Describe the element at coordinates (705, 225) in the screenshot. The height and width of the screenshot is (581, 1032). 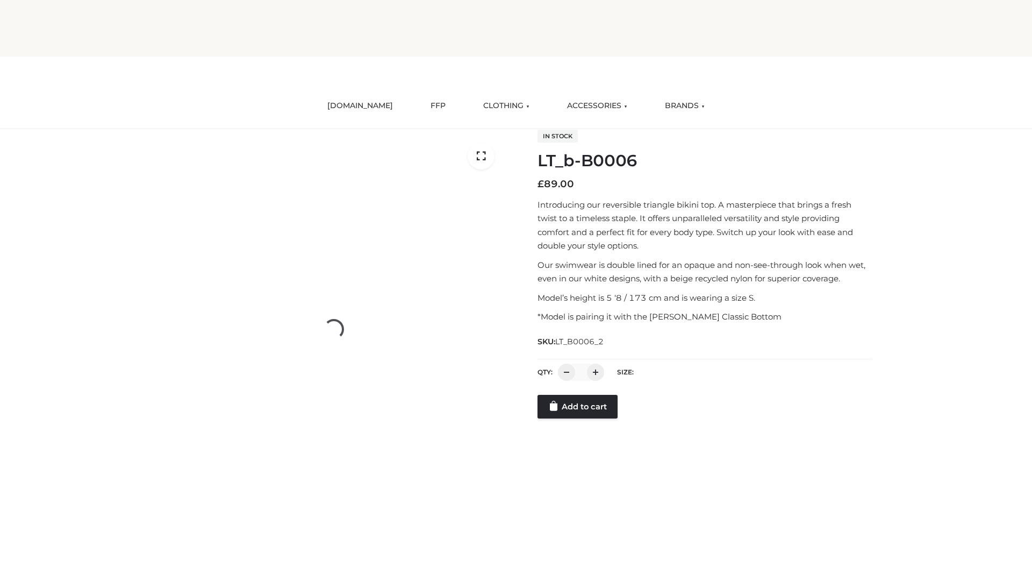
I see `p: Introducing our reversible triangle bikini top. A masterpiece that brings a fresh twist to a time...` at that location.